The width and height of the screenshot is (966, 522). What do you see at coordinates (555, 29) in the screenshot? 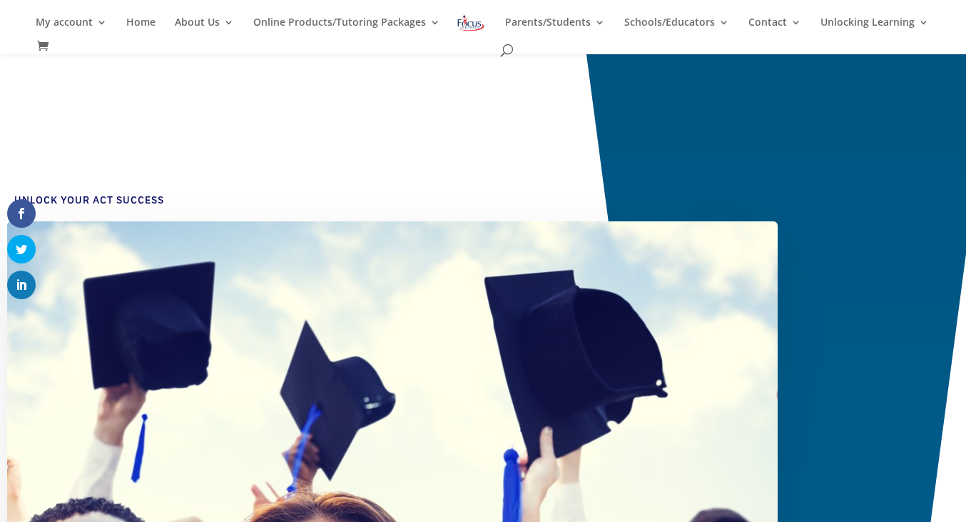
I see `a: Parents/Students` at bounding box center [555, 29].